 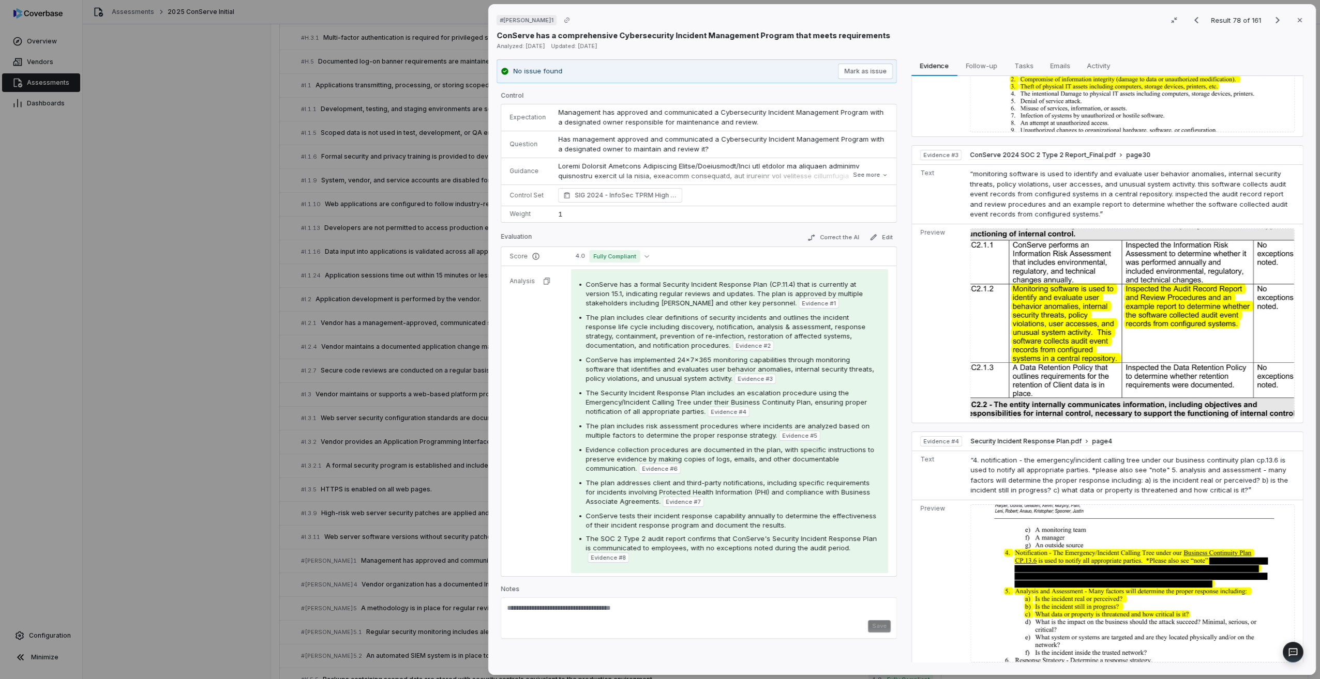 What do you see at coordinates (522, 281) in the screenshot?
I see `p: Analysis` at bounding box center [522, 281].